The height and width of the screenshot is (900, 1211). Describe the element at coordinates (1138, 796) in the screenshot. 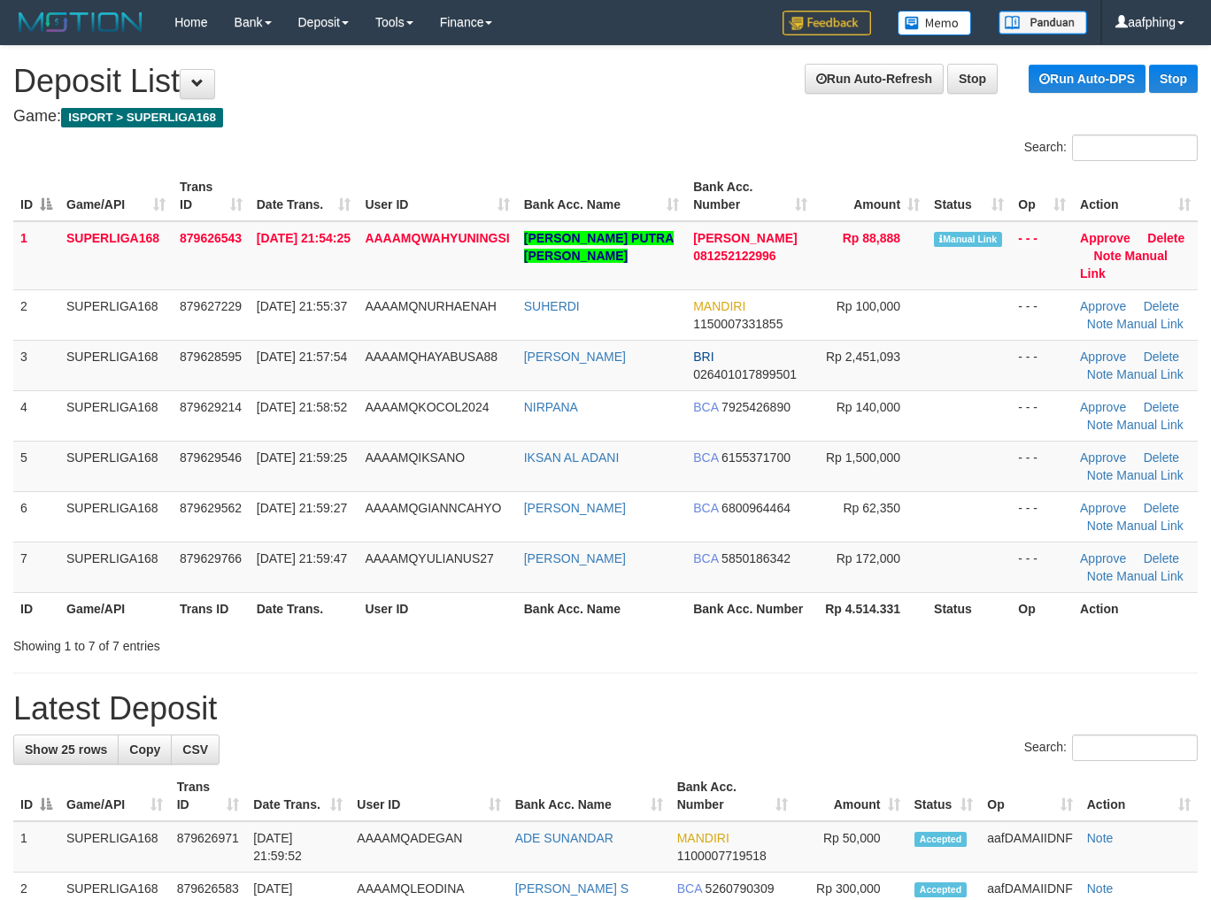

I see `th: Action: activate to sort column ascending` at that location.